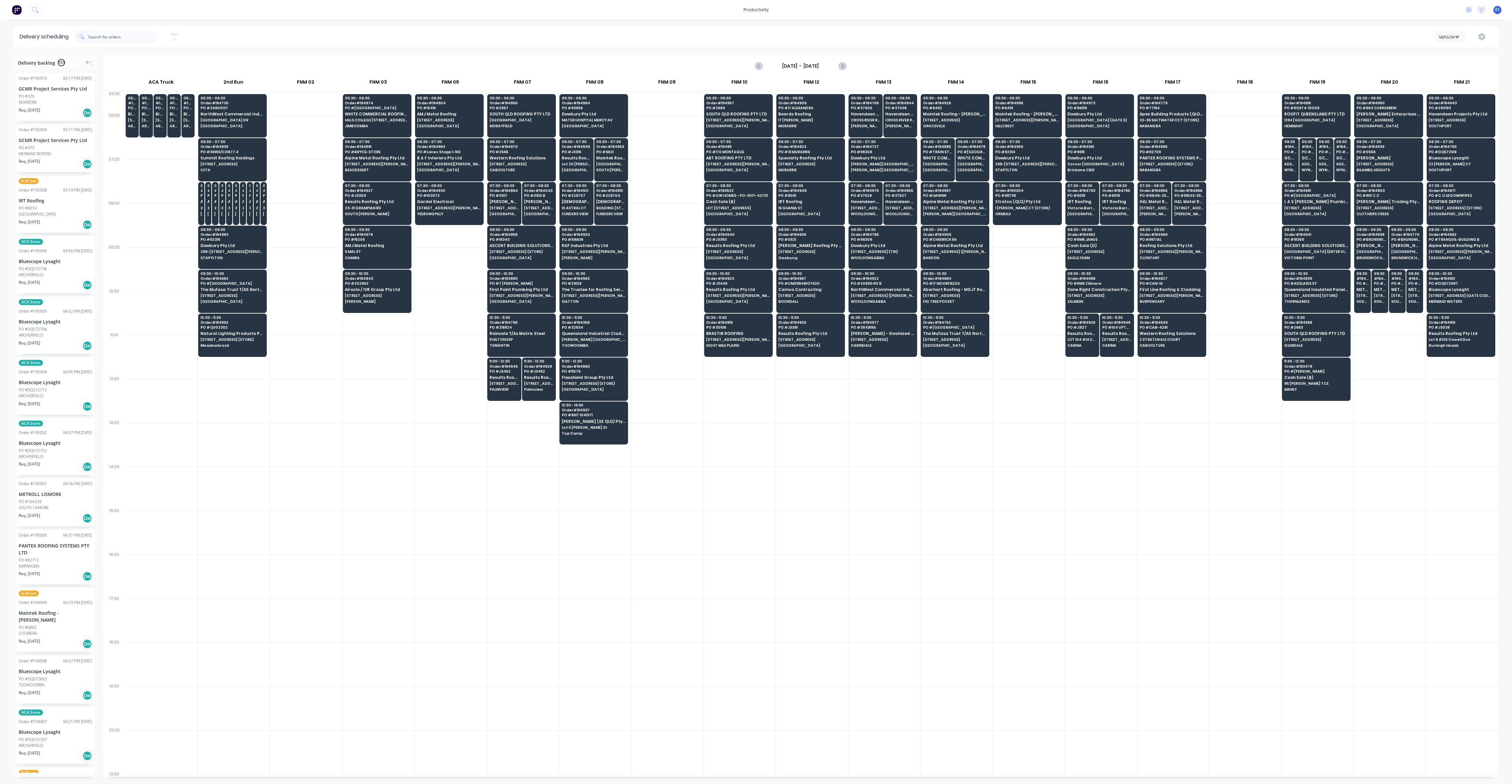 The image size is (1512, 784). What do you see at coordinates (450, 83) in the screenshot?
I see `div: FNM 06` at bounding box center [450, 83].